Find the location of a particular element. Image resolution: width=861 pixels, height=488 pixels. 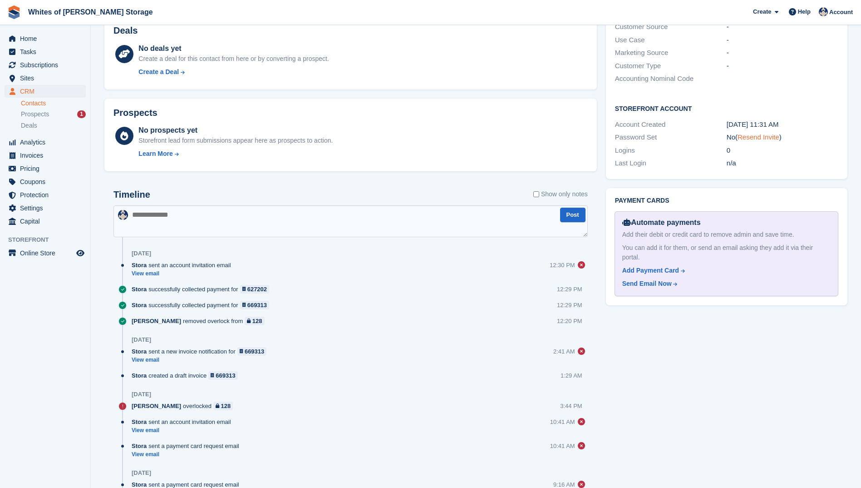

div: removed overlock from is located at coordinates (200, 321).